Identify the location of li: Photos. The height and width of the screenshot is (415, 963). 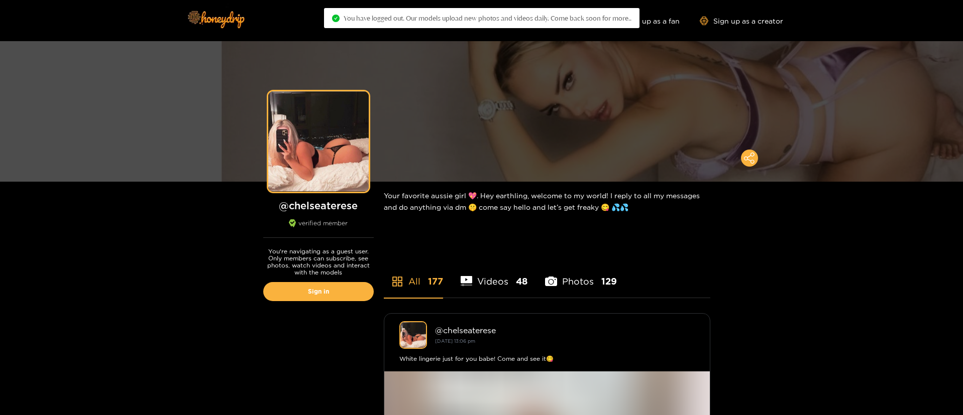
(581, 275).